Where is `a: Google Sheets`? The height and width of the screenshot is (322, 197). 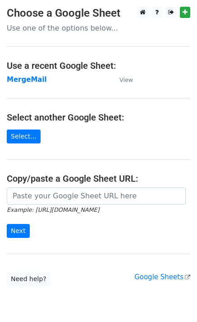
a: Google Sheets is located at coordinates (162, 277).